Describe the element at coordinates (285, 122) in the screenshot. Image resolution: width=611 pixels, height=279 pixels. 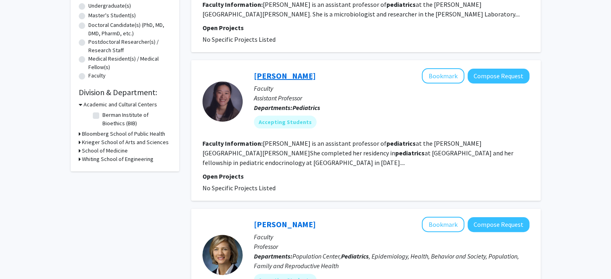
I see `mat-chip: Accepting Students` at that location.